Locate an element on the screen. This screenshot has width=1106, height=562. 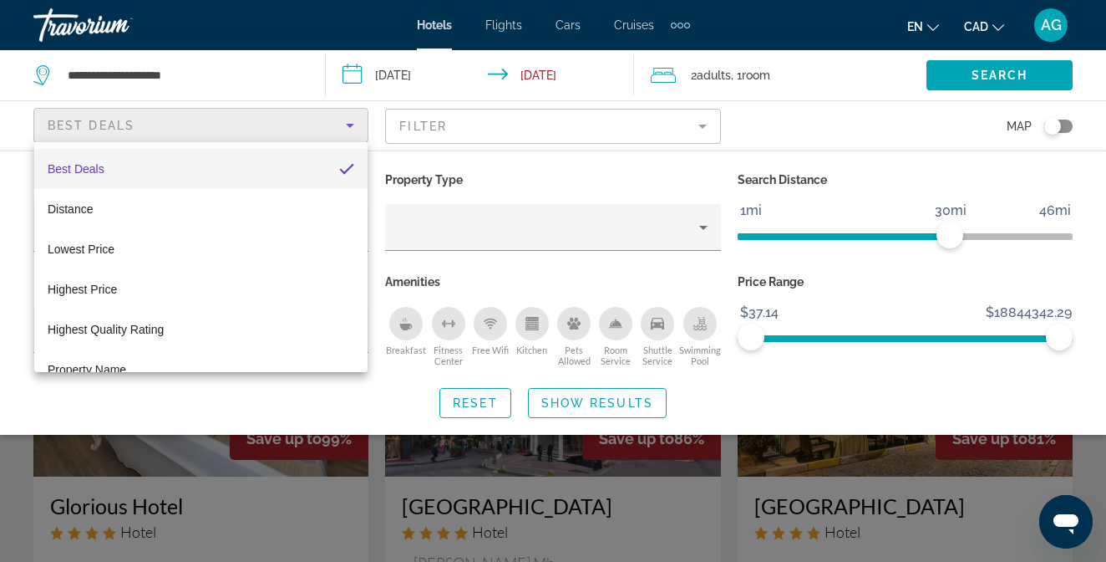
span: Highest Price is located at coordinates (82, 289).